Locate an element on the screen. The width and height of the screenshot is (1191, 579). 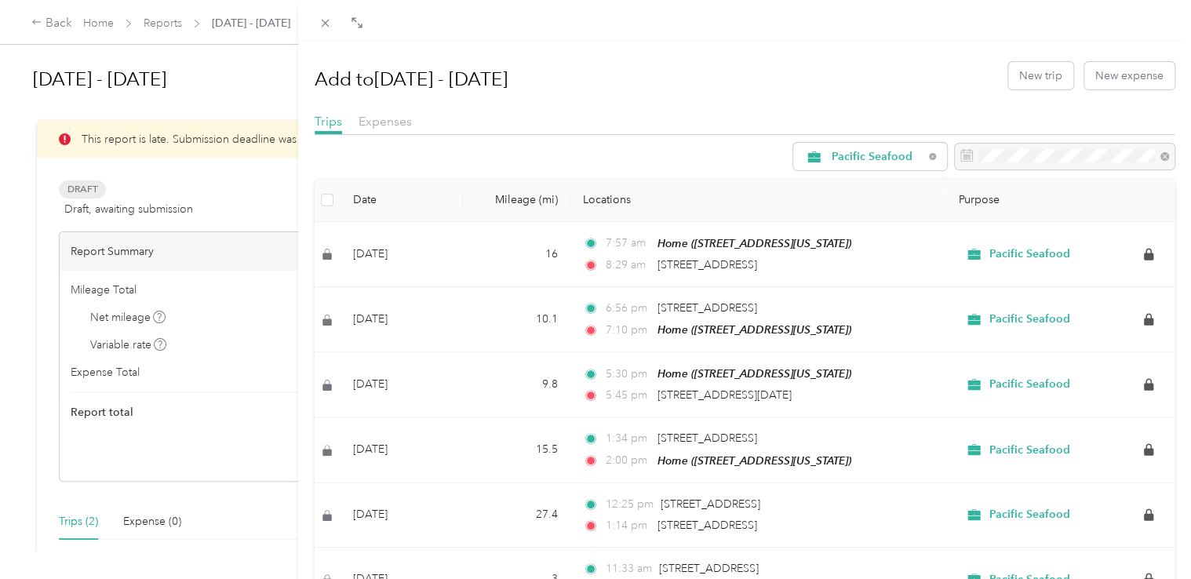
td: 16 is located at coordinates (516, 254).